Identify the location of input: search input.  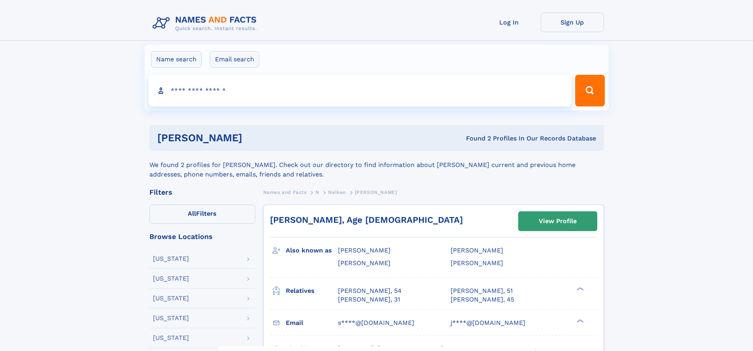
(360, 90).